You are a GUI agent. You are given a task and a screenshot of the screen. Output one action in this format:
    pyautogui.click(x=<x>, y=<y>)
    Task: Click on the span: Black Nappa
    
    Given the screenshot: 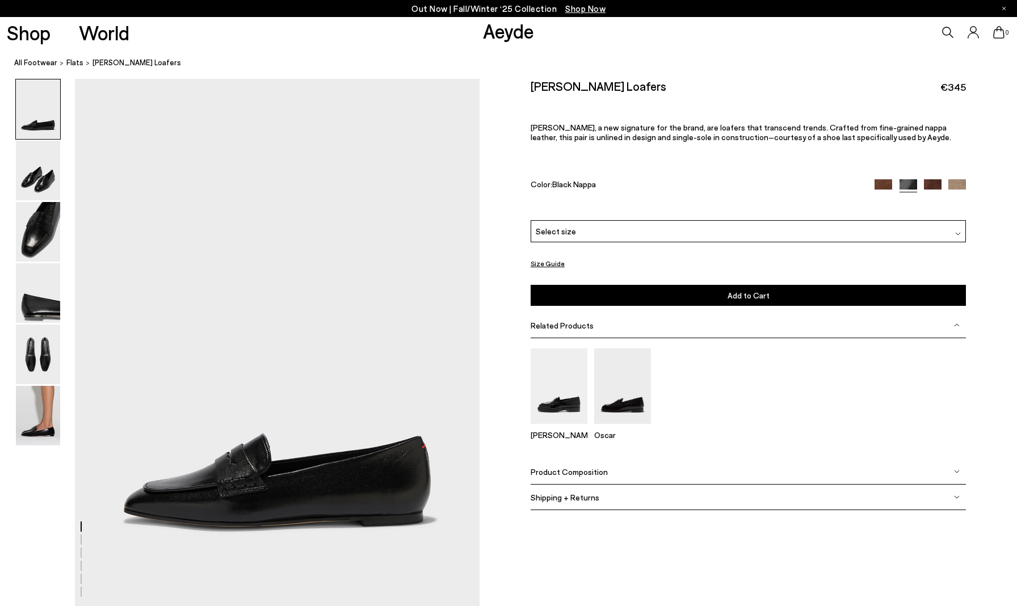 What is the action you would take?
    pyautogui.click(x=574, y=184)
    